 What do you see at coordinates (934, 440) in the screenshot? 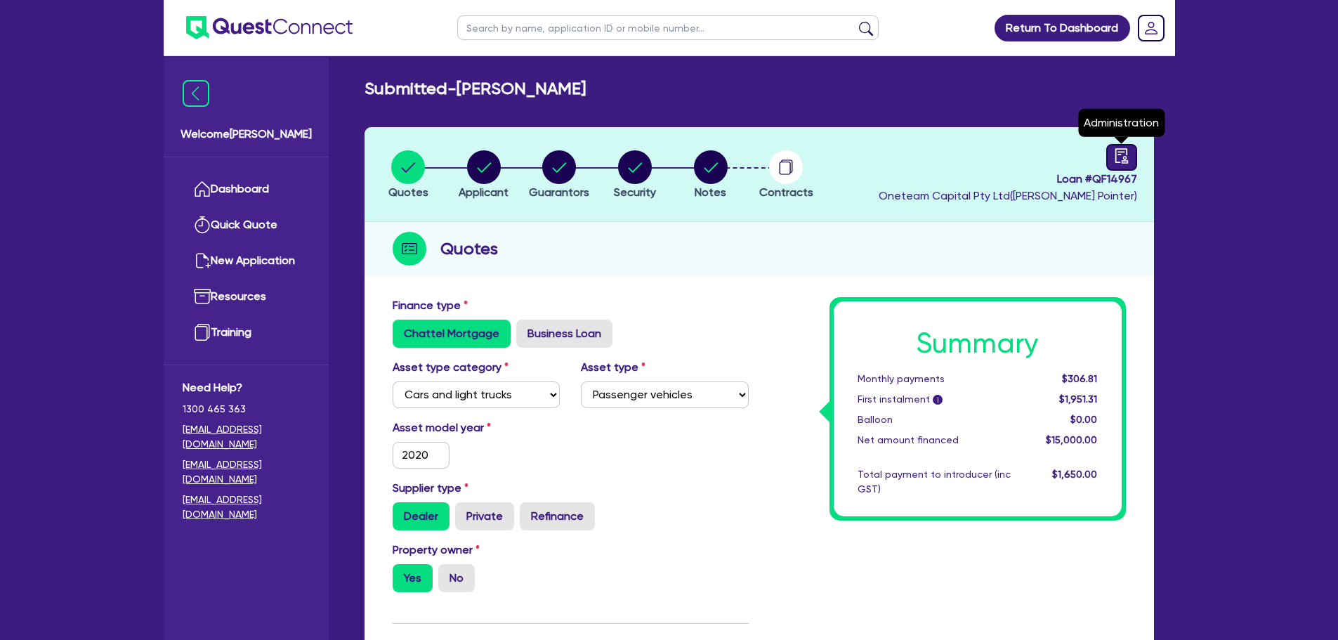
I see `div: Net amount financed` at bounding box center [934, 440].